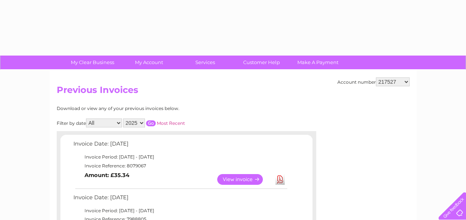 This screenshot has width=466, height=220. I want to click on a: My Account, so click(149, 62).